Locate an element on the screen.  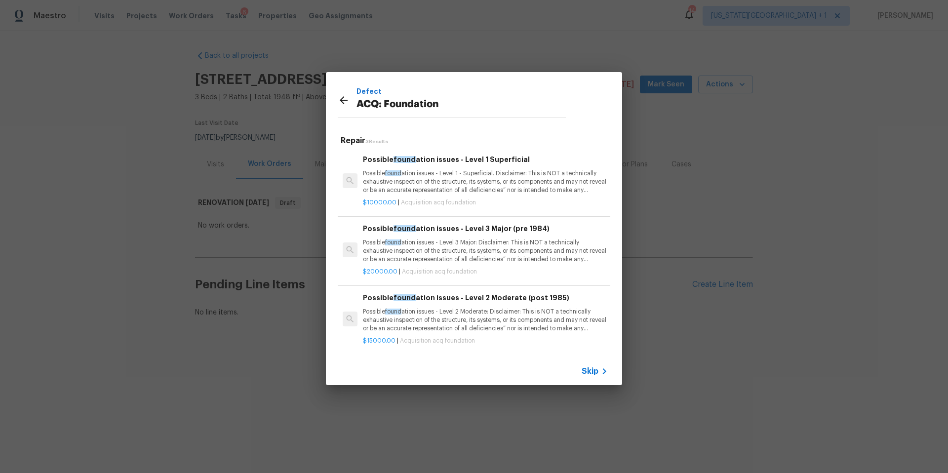
h6: Possible ation issues - Level 2 Moderate (post 1985) is located at coordinates (485, 298).